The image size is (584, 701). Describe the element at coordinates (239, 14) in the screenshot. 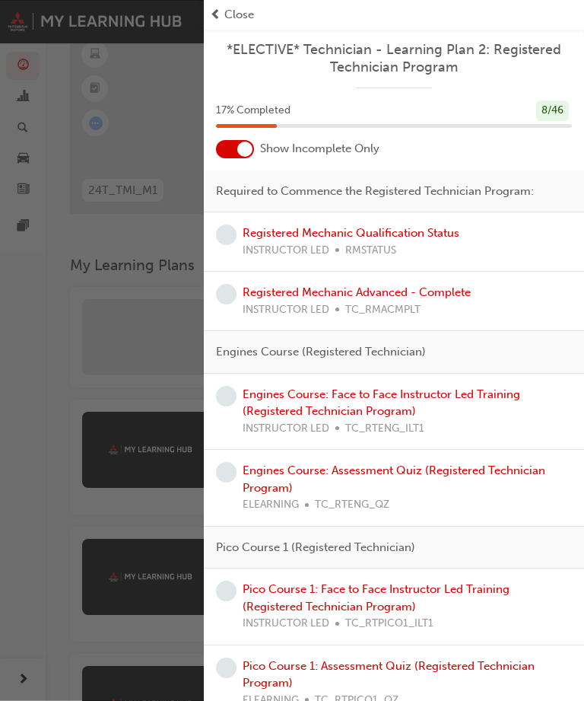

I see `span: Close` at that location.